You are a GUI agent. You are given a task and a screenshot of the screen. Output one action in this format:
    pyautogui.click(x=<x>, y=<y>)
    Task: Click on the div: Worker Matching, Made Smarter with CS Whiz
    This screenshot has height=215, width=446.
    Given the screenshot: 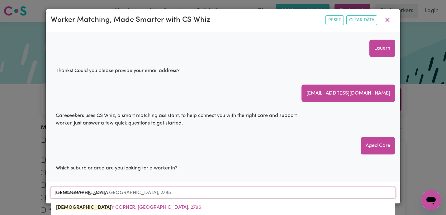 What is the action you would take?
    pyautogui.click(x=131, y=20)
    